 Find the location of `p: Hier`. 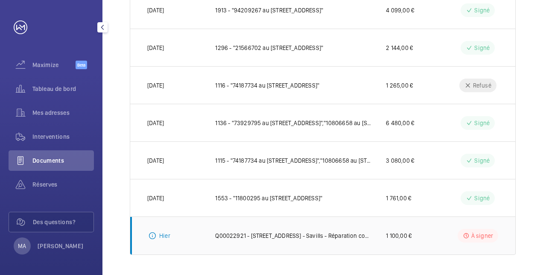

p: Hier is located at coordinates (165, 235).